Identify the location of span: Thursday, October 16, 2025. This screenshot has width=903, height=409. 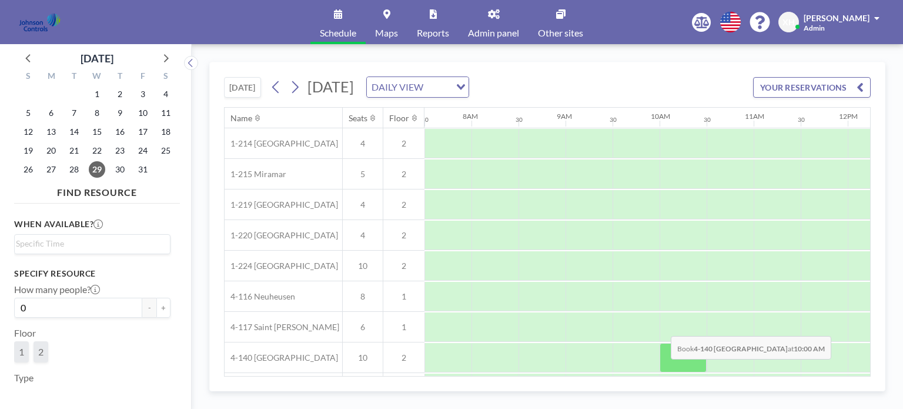
(120, 132).